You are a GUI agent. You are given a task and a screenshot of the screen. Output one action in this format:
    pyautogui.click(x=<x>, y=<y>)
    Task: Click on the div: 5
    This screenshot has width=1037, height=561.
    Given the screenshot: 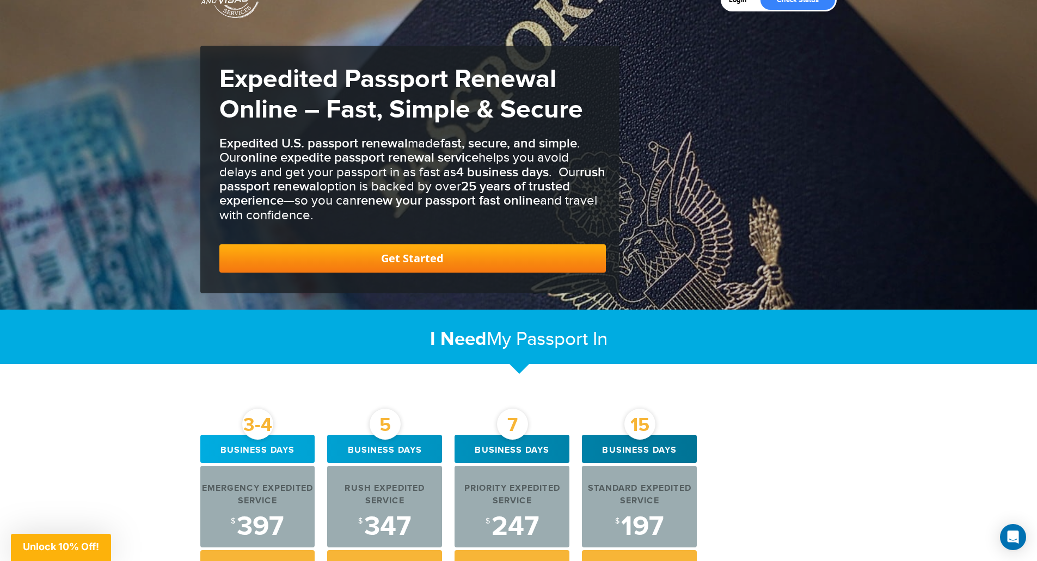 What is the action you would take?
    pyautogui.click(x=385, y=424)
    